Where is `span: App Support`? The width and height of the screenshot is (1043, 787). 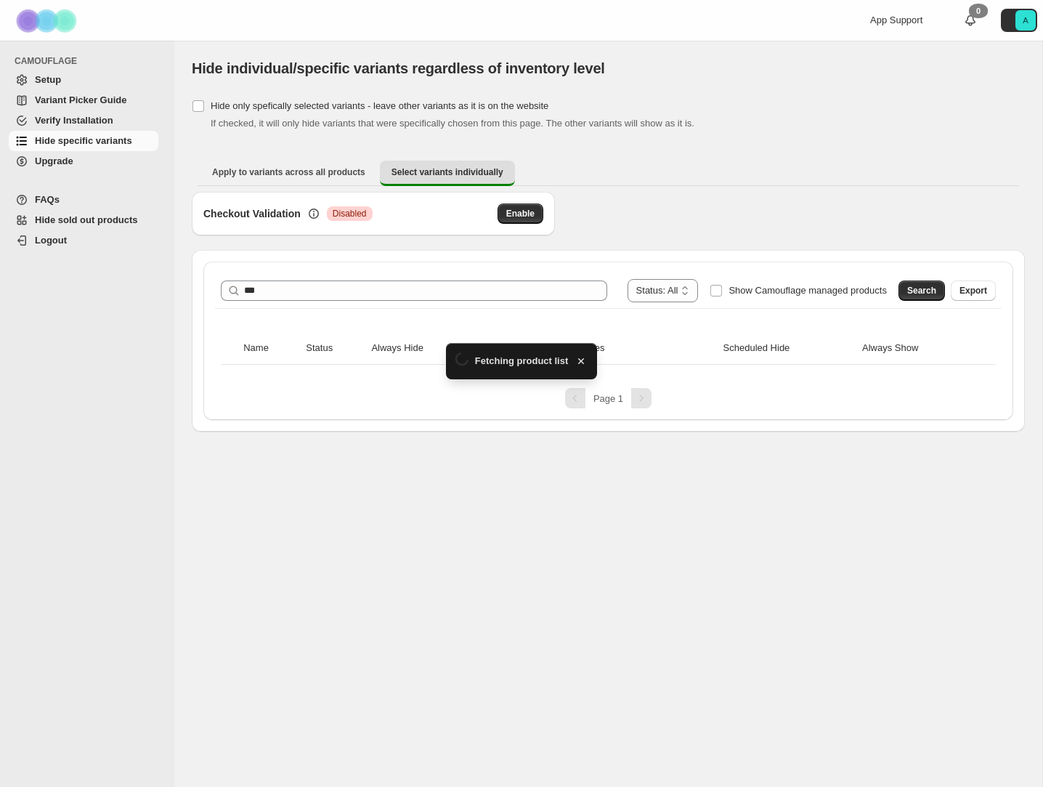
span: App Support is located at coordinates (896, 20).